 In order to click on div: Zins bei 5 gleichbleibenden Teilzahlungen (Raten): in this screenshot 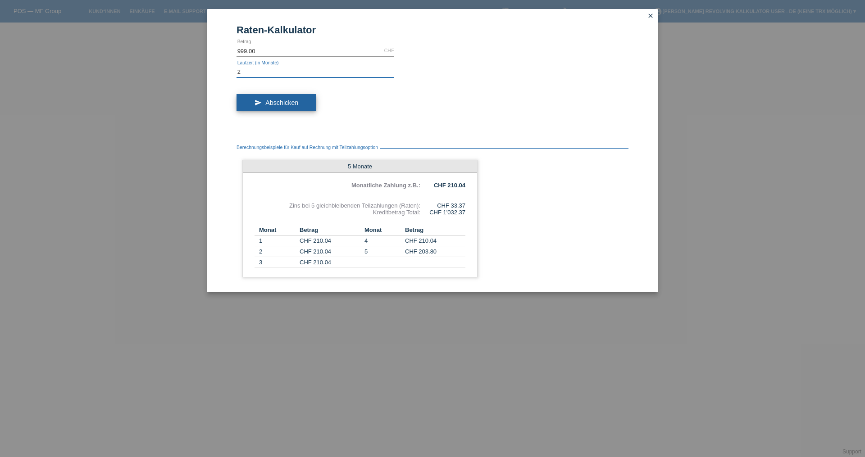, I will do `click(337, 205)`.